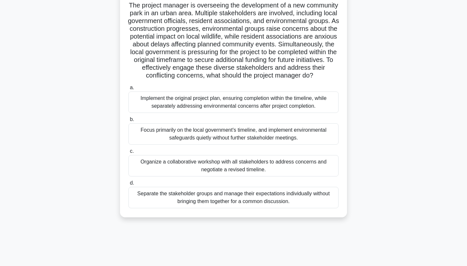 Image resolution: width=467 pixels, height=266 pixels. What do you see at coordinates (233, 102) in the screenshot?
I see `div: Implement the original project plan, ensuring completion within the timeline, while separately ad...` at bounding box center [233, 102].